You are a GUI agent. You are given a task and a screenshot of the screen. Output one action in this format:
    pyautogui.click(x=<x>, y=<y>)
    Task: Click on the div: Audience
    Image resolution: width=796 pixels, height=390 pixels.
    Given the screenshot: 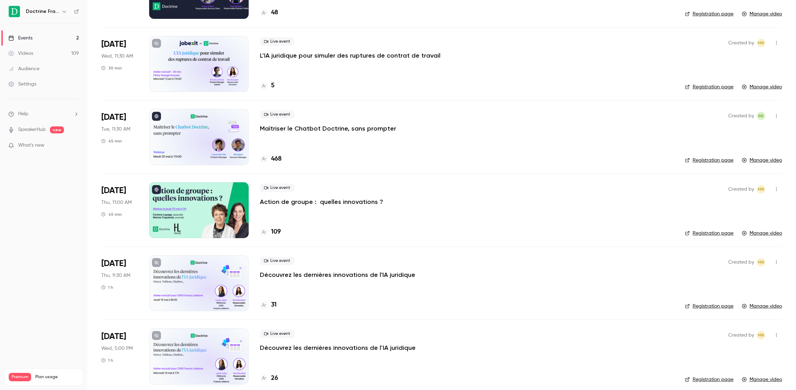 What is the action you would take?
    pyautogui.click(x=24, y=69)
    